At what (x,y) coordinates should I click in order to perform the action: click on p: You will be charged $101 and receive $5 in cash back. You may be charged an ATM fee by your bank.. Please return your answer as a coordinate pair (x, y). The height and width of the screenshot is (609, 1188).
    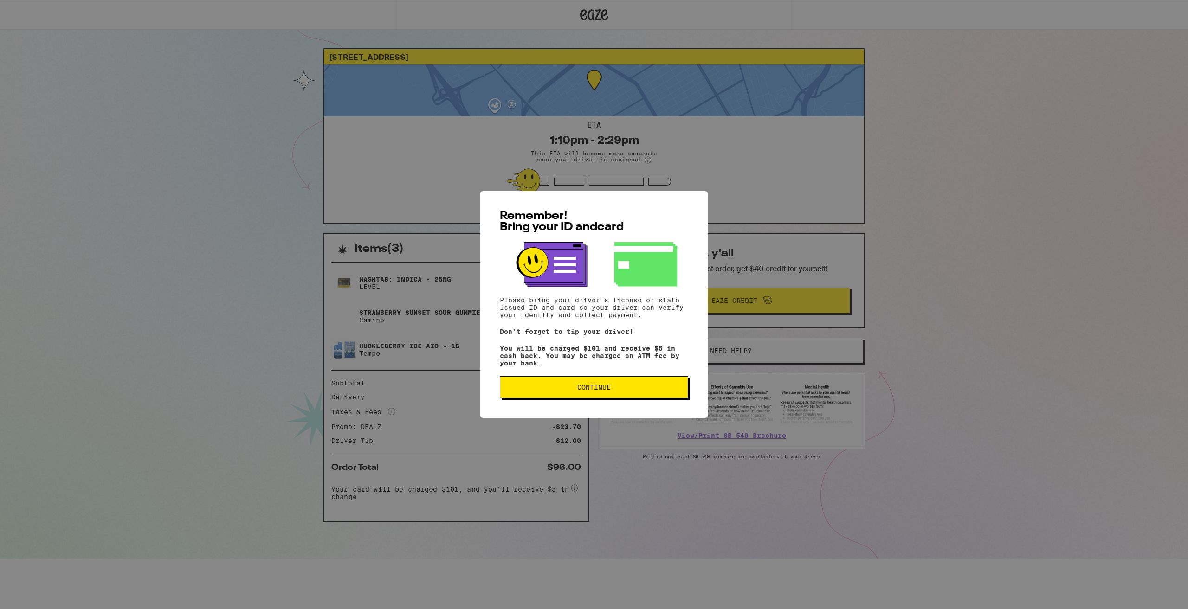
    Looking at the image, I should click on (594, 356).